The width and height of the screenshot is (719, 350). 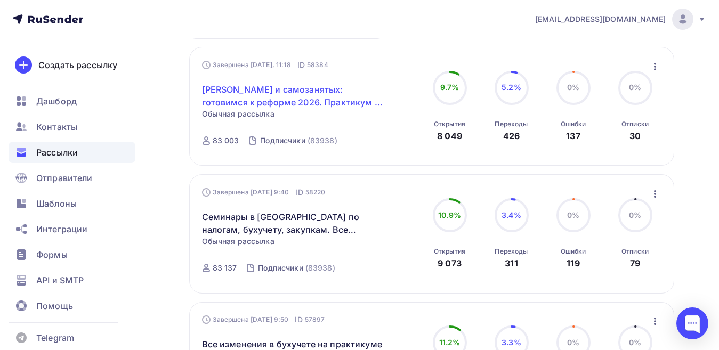 What do you see at coordinates (316, 192) in the screenshot?
I see `span: 58220` at bounding box center [316, 192].